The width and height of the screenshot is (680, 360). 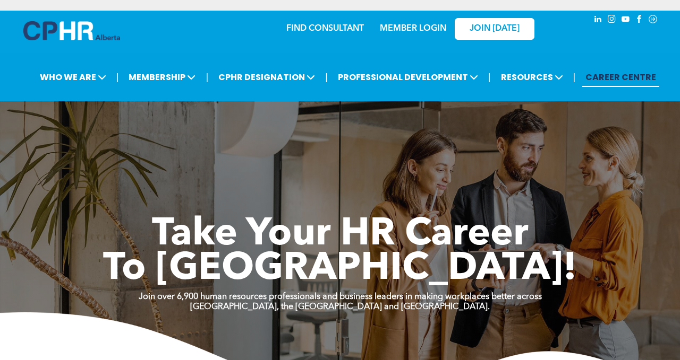 What do you see at coordinates (639, 20) in the screenshot?
I see `a: facebook` at bounding box center [639, 20].